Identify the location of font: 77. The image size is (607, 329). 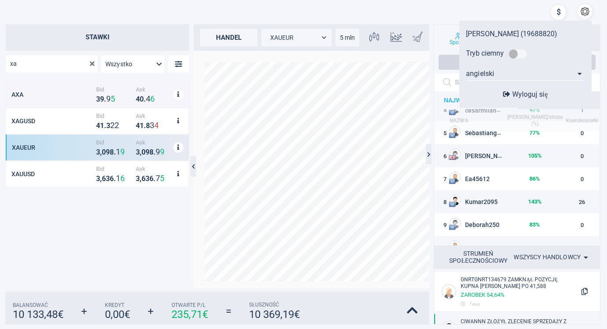
(533, 132).